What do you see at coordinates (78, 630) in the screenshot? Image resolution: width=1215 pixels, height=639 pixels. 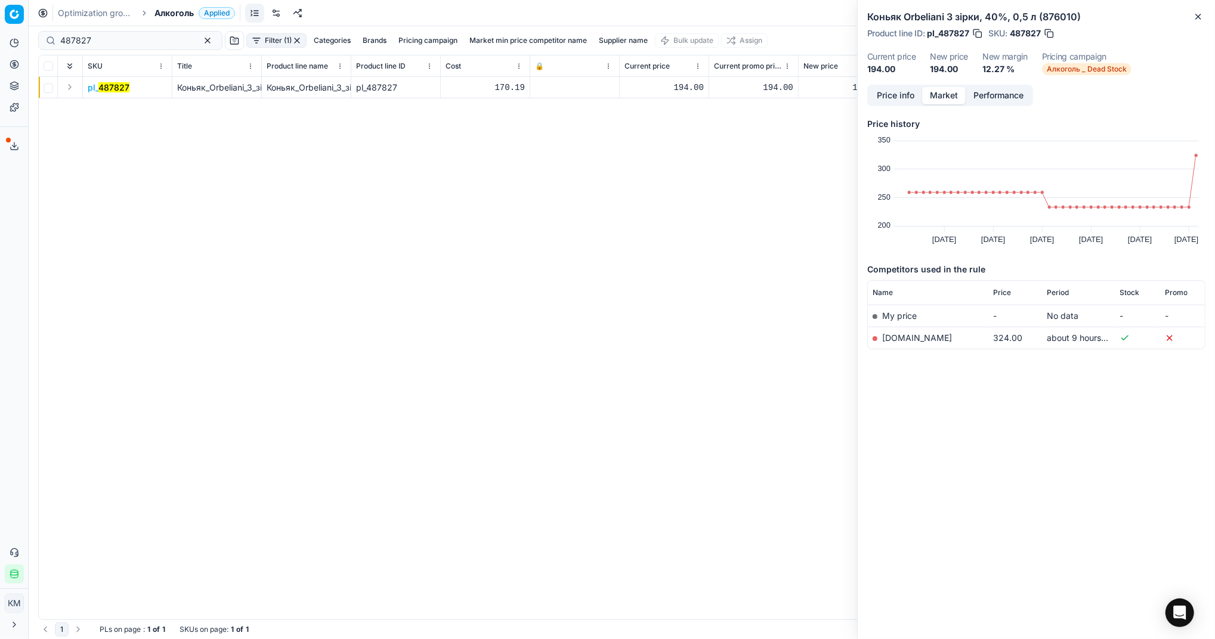 I see `button: Go to next page` at bounding box center [78, 630].